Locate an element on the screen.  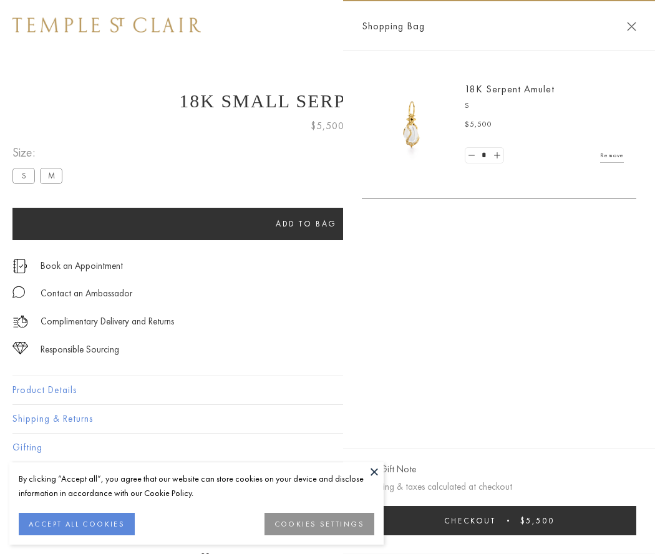
button: ACCEPT ALL COOKIES is located at coordinates (77, 524).